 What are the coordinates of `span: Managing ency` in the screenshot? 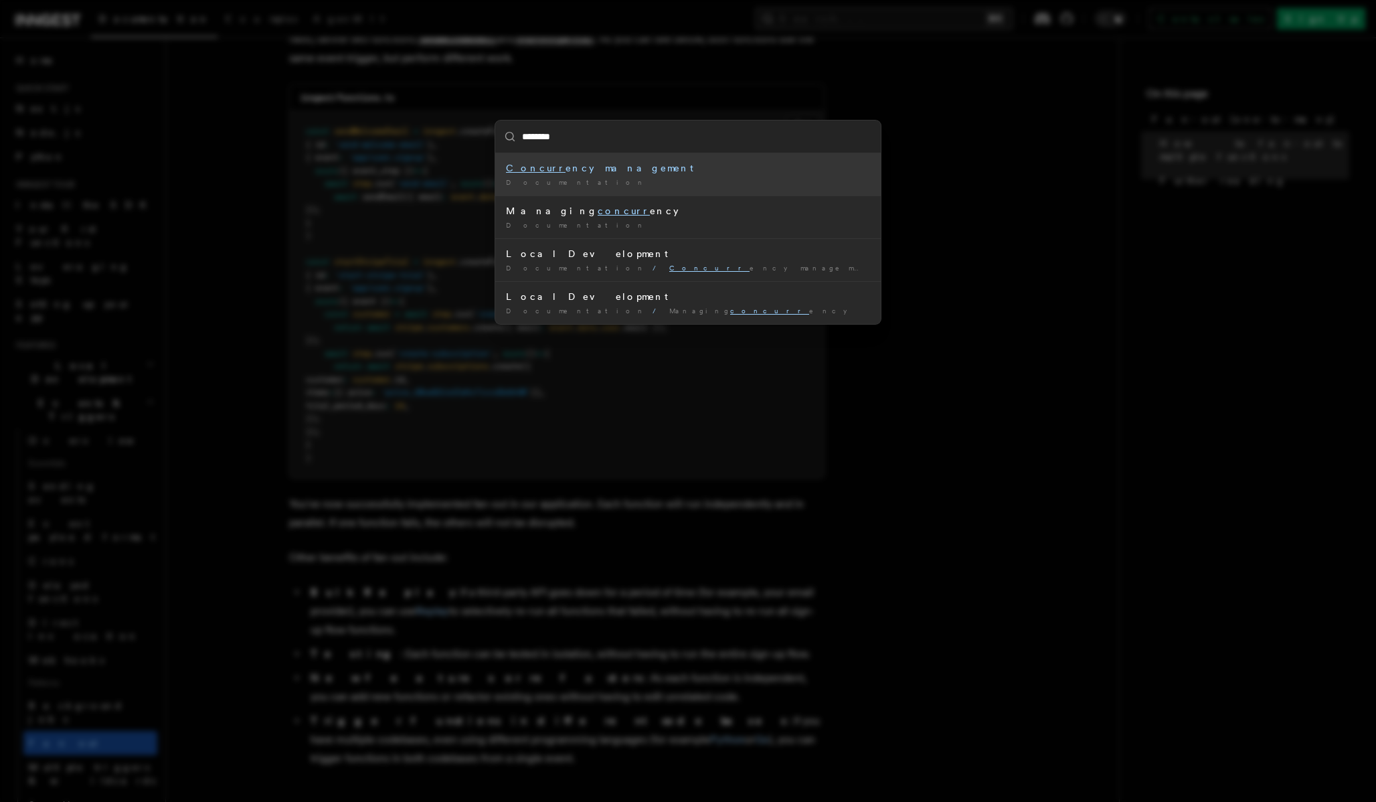 It's located at (759, 310).